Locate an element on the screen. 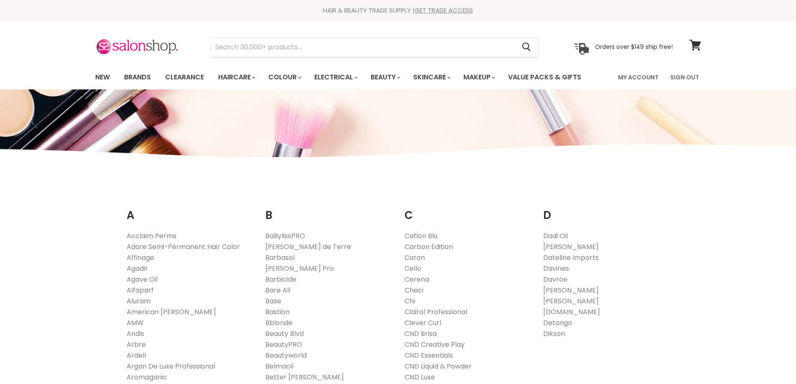  a: GET TRADE ACCESS is located at coordinates (444, 10).